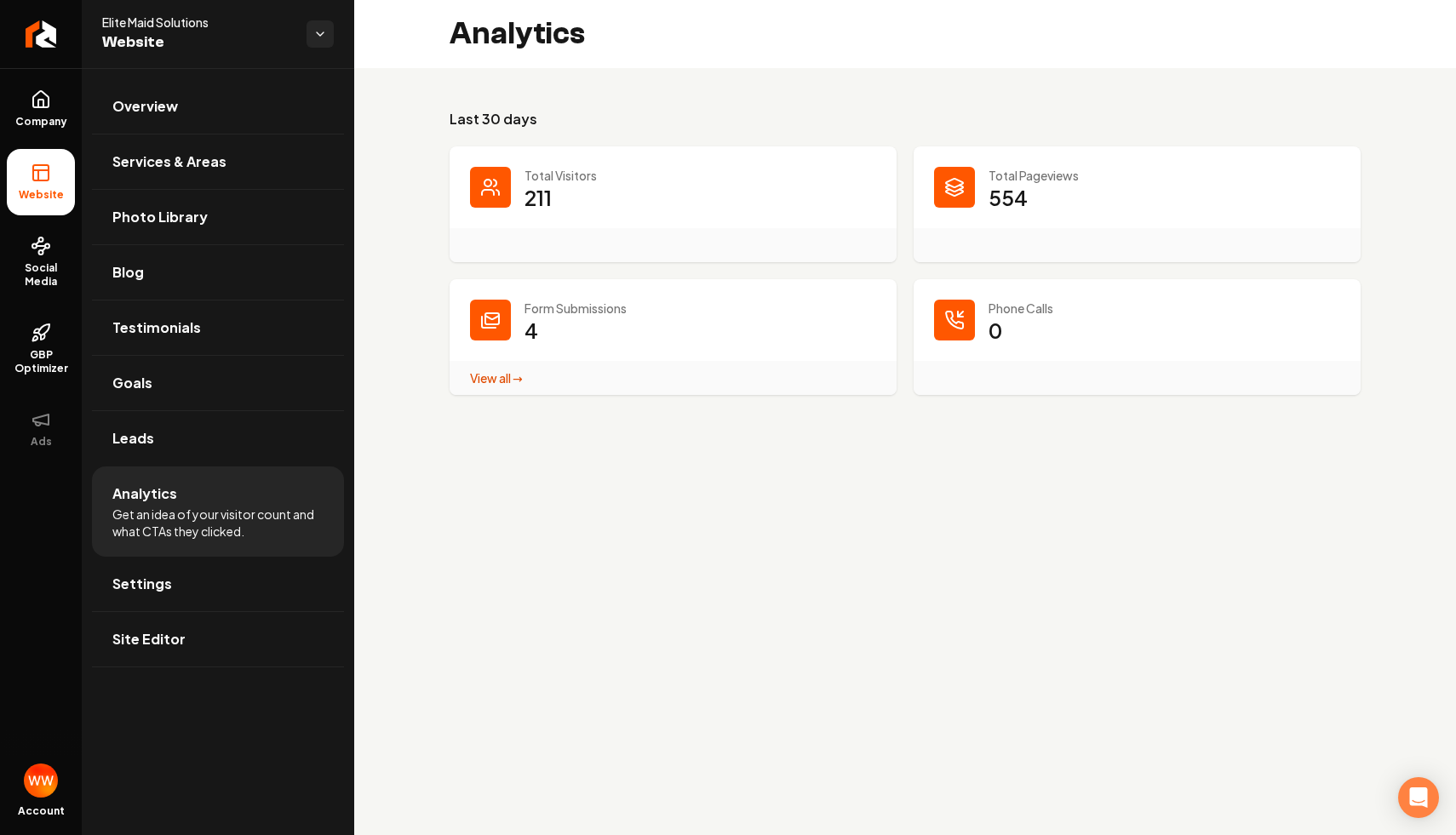 This screenshot has height=835, width=1456. I want to click on a: Blog, so click(218, 273).